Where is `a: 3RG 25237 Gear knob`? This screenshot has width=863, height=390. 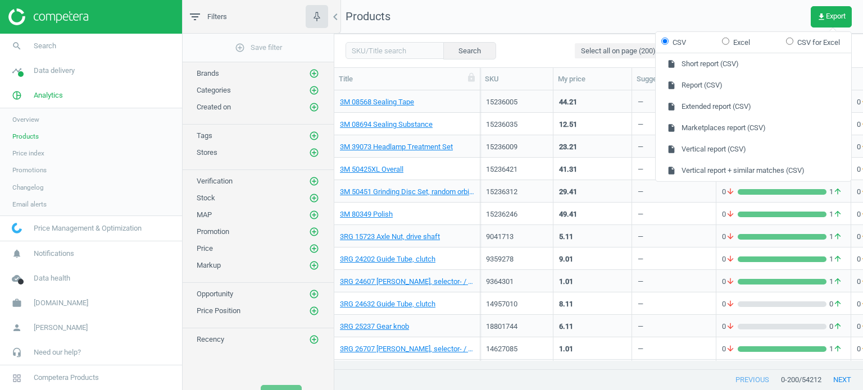
a: 3RG 25237 Gear knob is located at coordinates (374, 327).